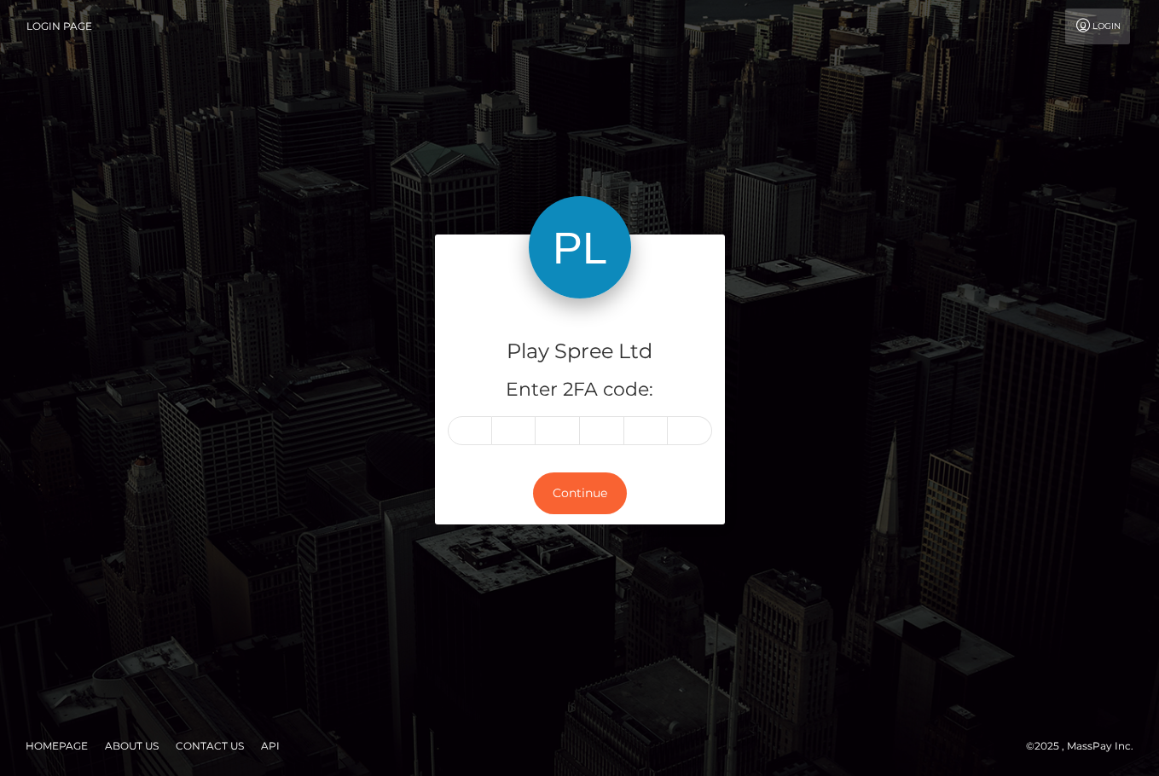 This screenshot has width=1159, height=776. I want to click on div: © 2025 , MassPay Inc., so click(1086, 746).